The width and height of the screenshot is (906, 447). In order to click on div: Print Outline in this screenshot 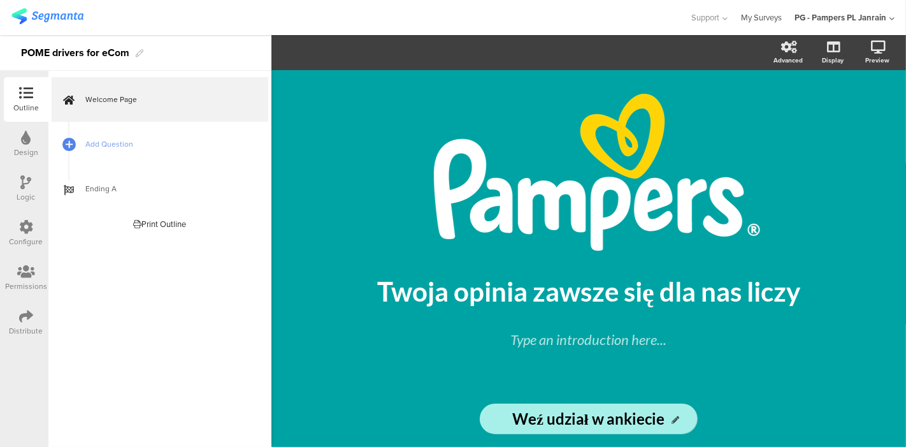, I will do `click(160, 224)`.